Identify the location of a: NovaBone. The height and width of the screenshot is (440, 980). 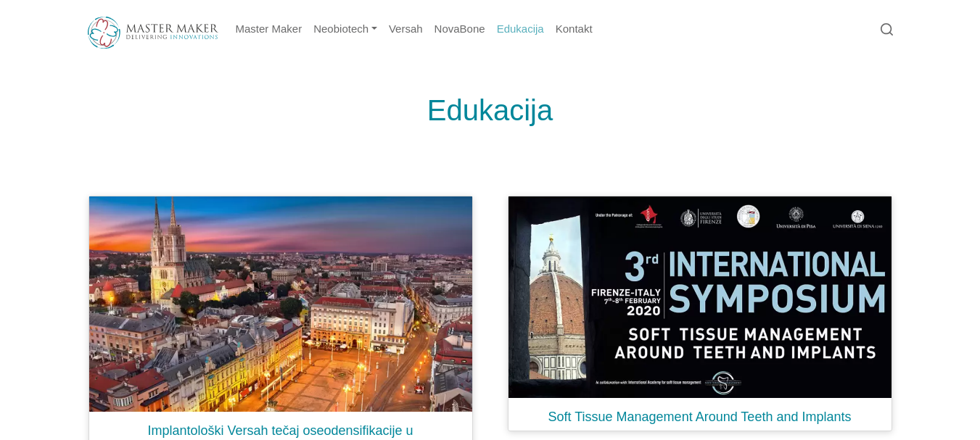
(460, 29).